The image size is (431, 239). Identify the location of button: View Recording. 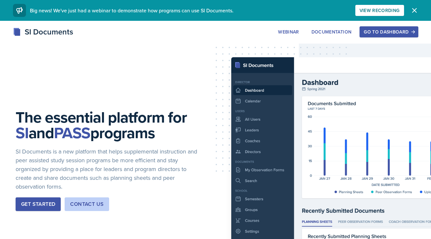
(380, 10).